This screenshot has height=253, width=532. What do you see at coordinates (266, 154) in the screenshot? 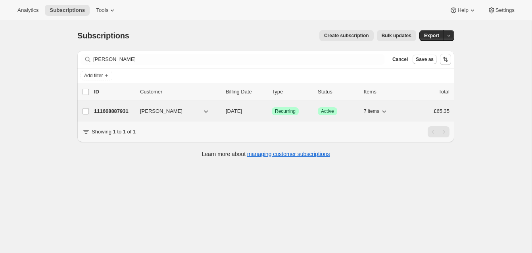
I see `p: Learn more about` at bounding box center [266, 154].